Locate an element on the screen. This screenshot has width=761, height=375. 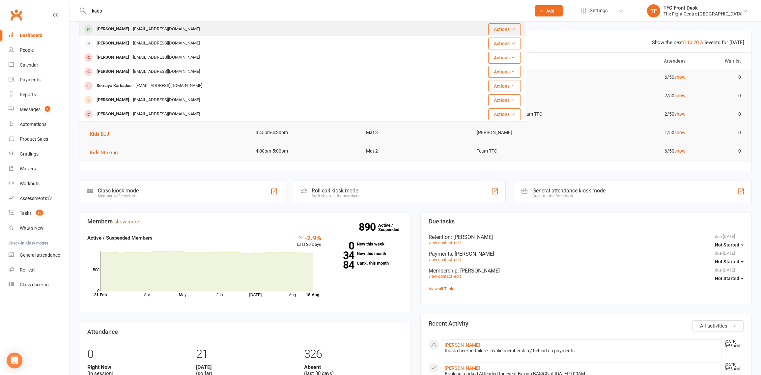
a: Product Sales is located at coordinates (39, 139).